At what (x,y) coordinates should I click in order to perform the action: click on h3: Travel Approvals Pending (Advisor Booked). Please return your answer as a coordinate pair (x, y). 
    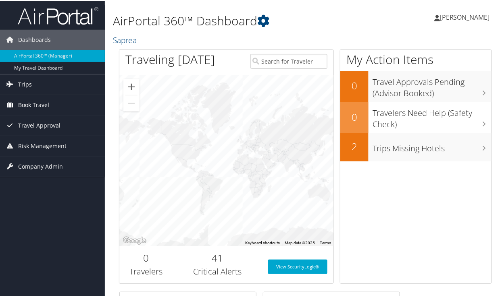
    Looking at the image, I should click on (432, 85).